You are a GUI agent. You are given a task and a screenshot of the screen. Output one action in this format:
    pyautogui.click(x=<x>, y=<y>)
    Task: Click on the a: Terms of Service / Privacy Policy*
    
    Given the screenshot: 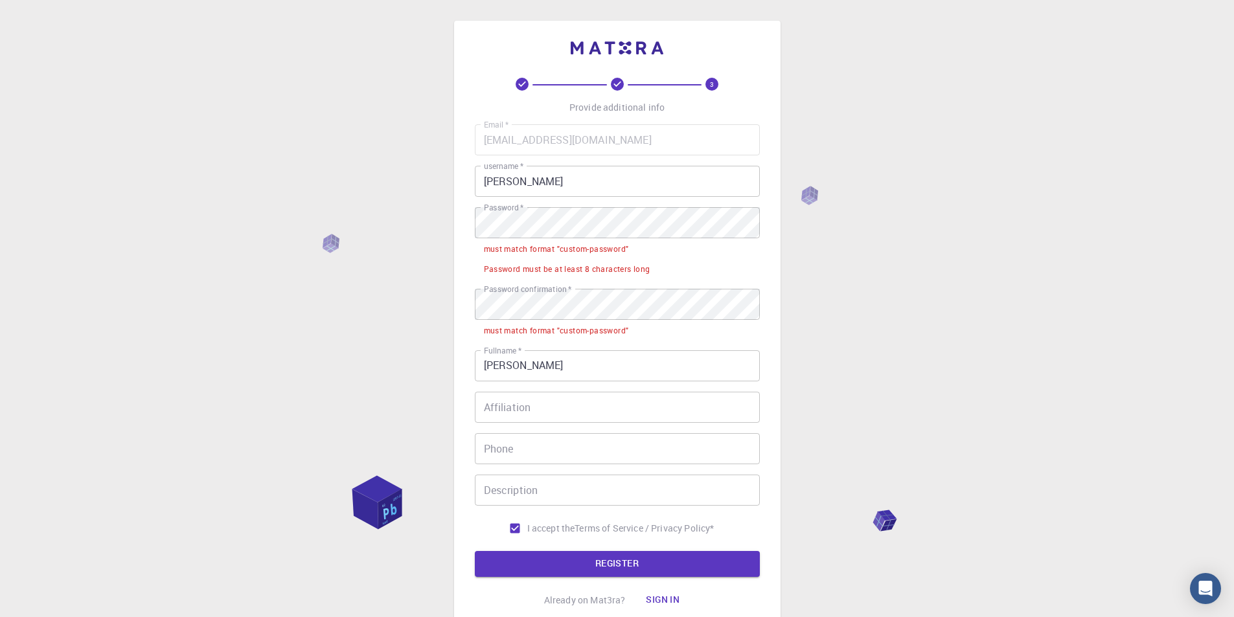 What is the action you would take?
    pyautogui.click(x=644, y=528)
    